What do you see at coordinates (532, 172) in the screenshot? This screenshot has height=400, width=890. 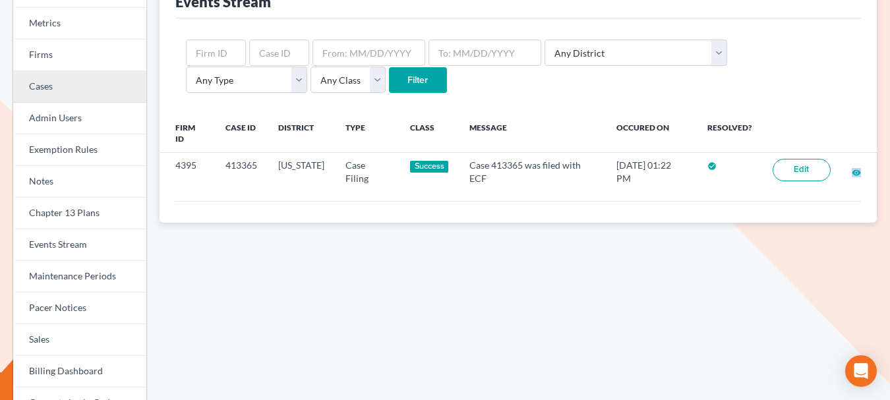 I see `td: Case 413365 was filed with ECF` at bounding box center [532, 172].